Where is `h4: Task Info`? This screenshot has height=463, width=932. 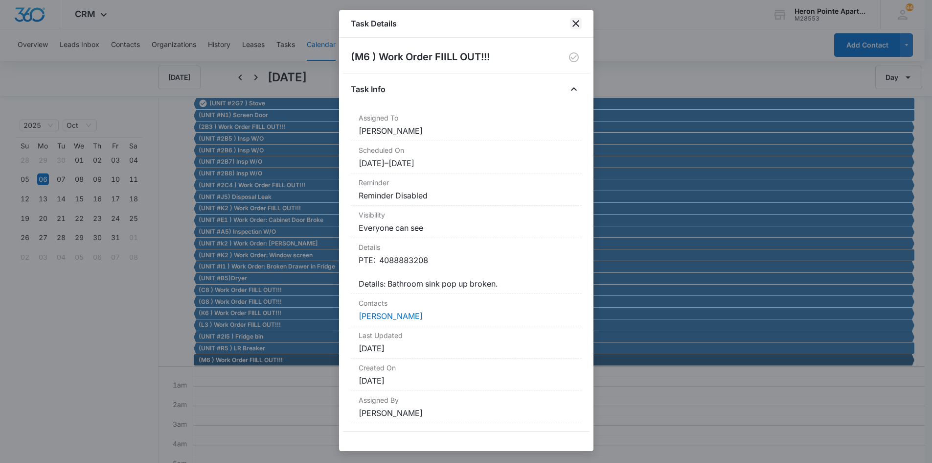
h4: Task Info is located at coordinates (368, 89).